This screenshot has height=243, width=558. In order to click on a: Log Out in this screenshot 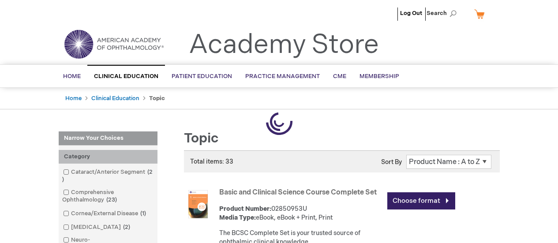, I will do `click(411, 13)`.